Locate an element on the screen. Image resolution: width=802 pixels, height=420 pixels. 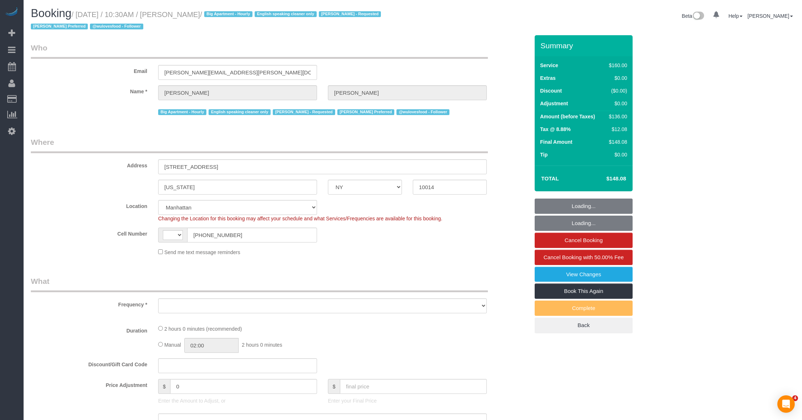
label: Name * is located at coordinates (89, 90).